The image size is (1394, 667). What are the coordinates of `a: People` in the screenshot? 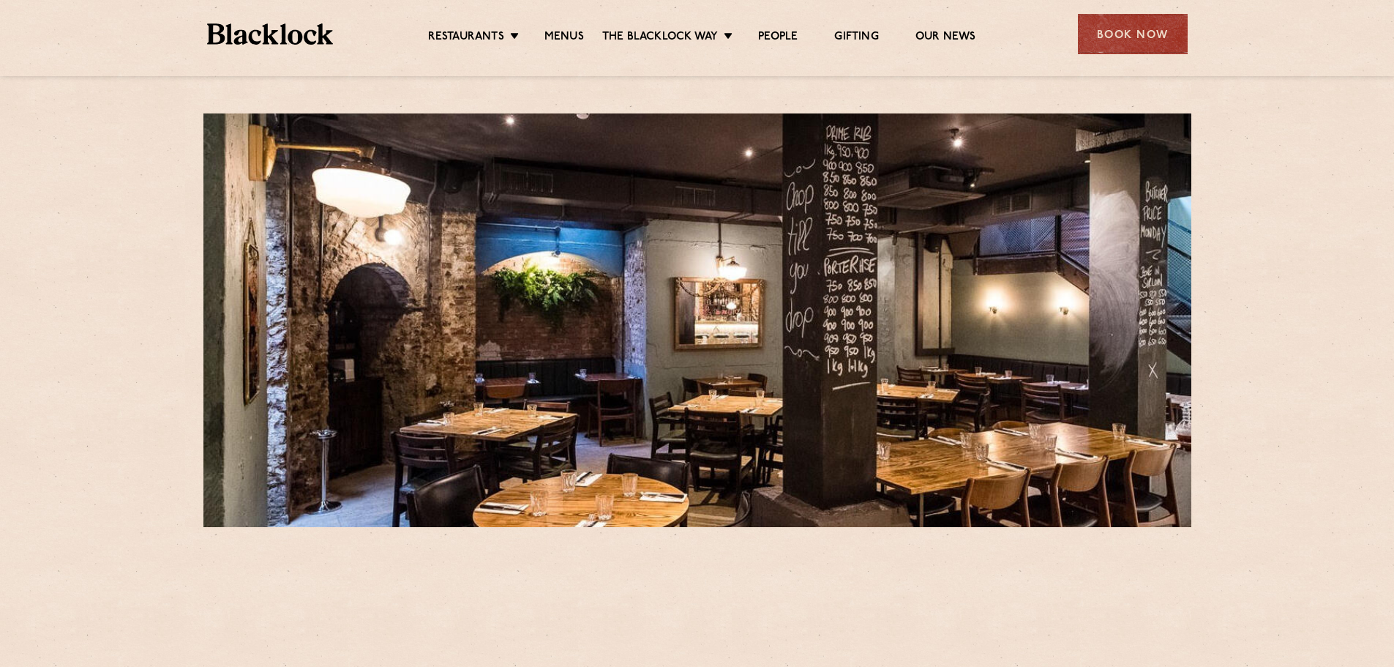 It's located at (778, 38).